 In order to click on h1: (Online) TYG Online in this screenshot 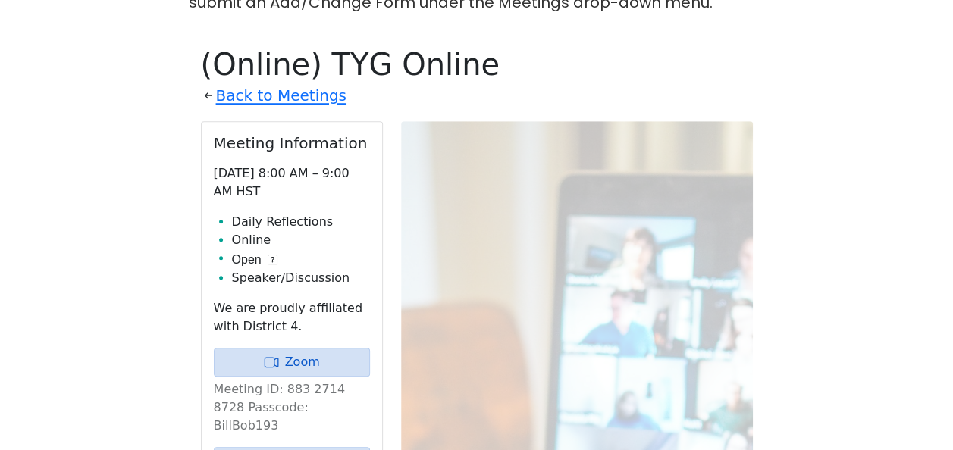, I will do `click(477, 64)`.